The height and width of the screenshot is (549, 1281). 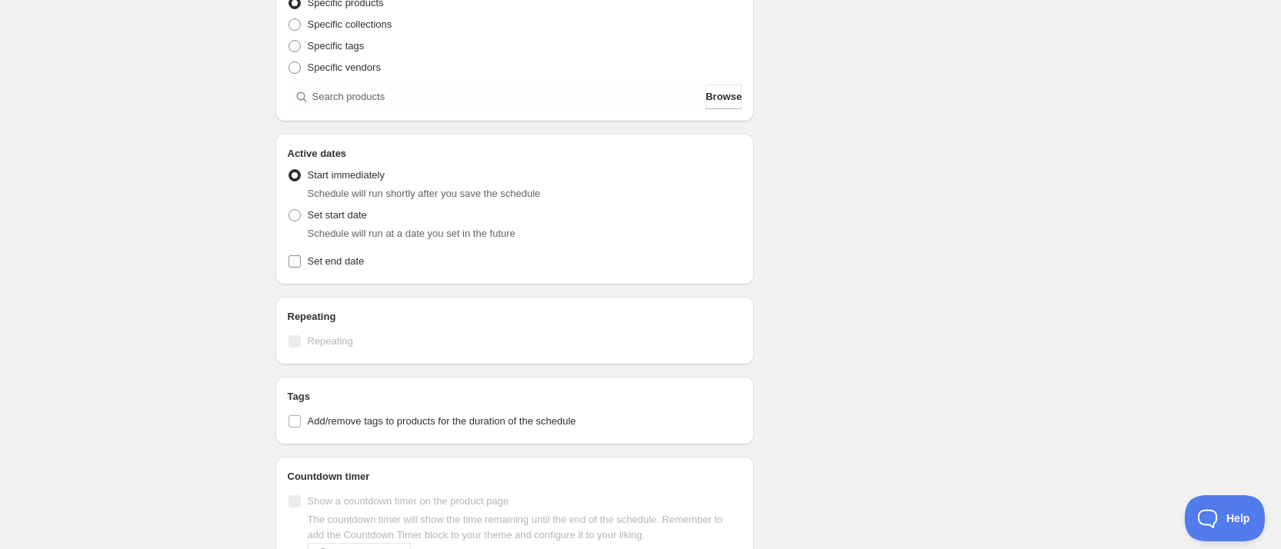 What do you see at coordinates (346, 175) in the screenshot?
I see `span: Start immediately` at bounding box center [346, 175].